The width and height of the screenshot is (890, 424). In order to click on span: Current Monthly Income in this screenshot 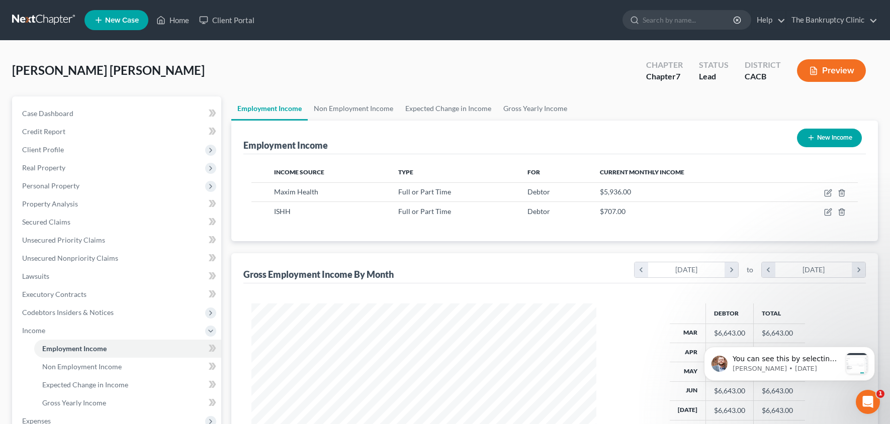, I will do `click(642, 172)`.